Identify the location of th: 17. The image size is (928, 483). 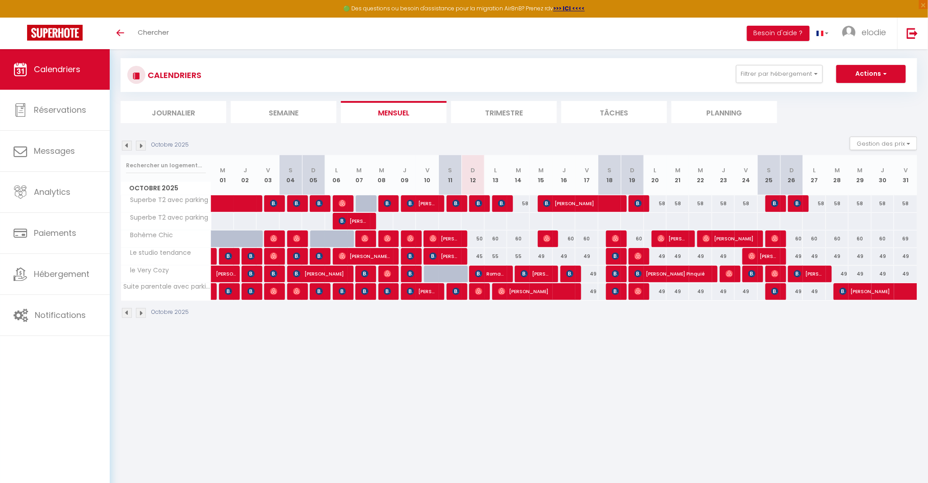
(586, 175).